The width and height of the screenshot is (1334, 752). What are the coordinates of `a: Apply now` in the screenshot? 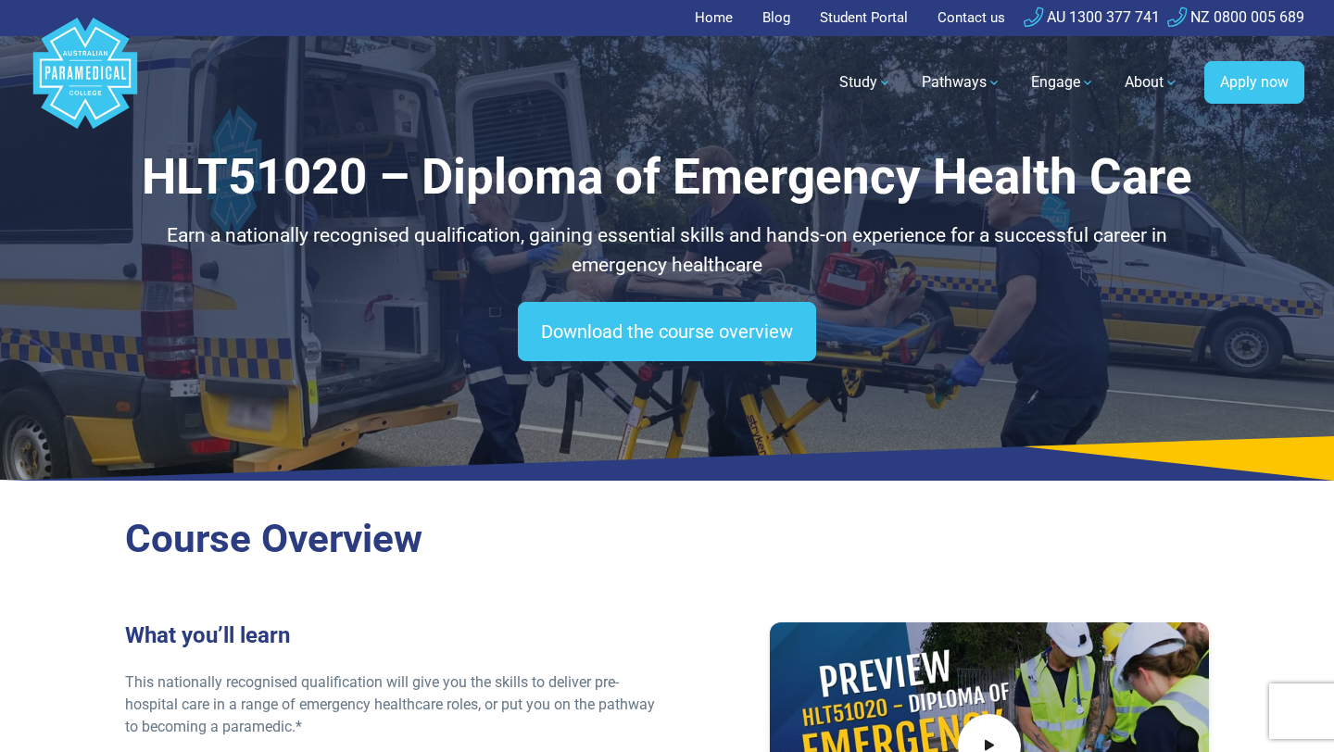 It's located at (1254, 82).